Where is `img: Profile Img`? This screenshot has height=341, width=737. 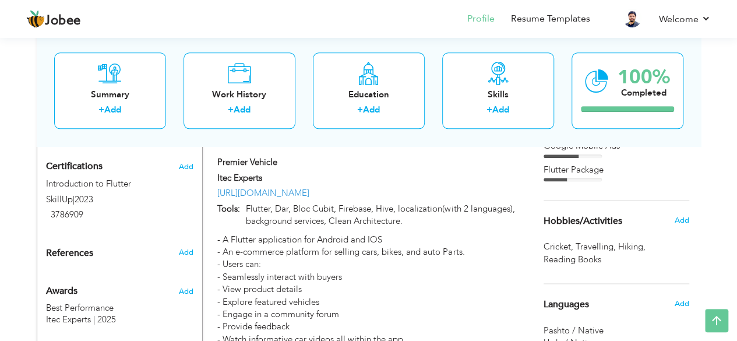
img: Profile Img is located at coordinates (632, 18).